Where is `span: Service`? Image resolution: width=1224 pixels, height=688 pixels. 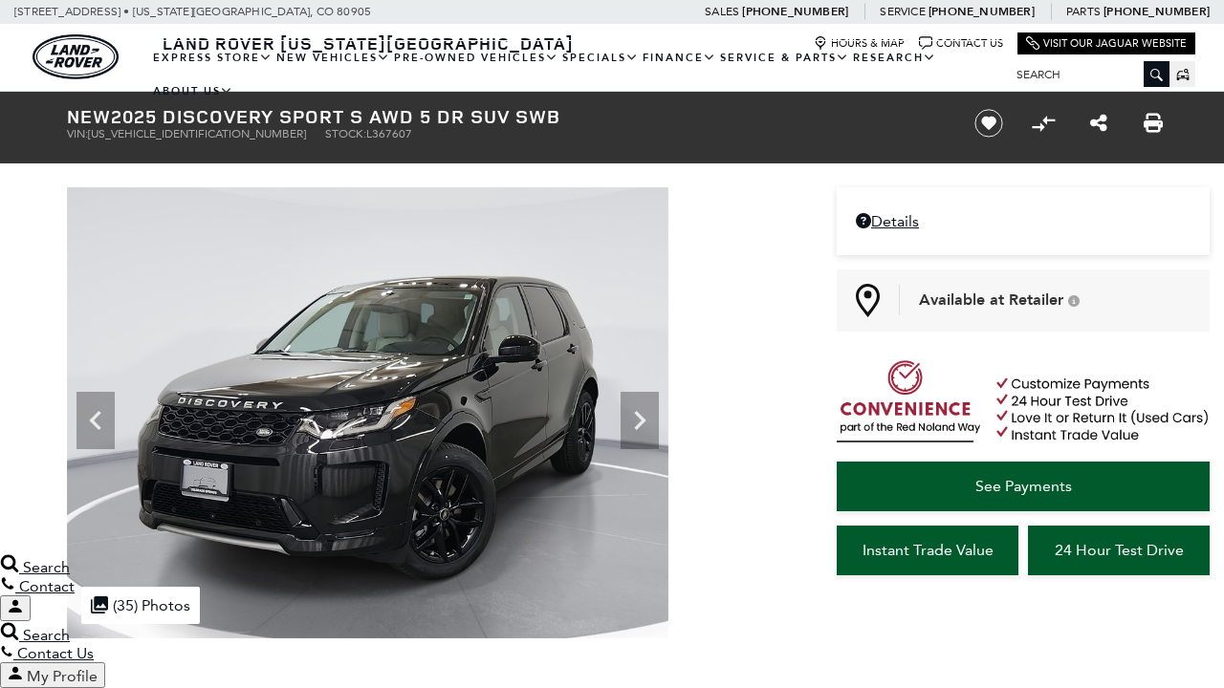
span: Service is located at coordinates (902, 11).